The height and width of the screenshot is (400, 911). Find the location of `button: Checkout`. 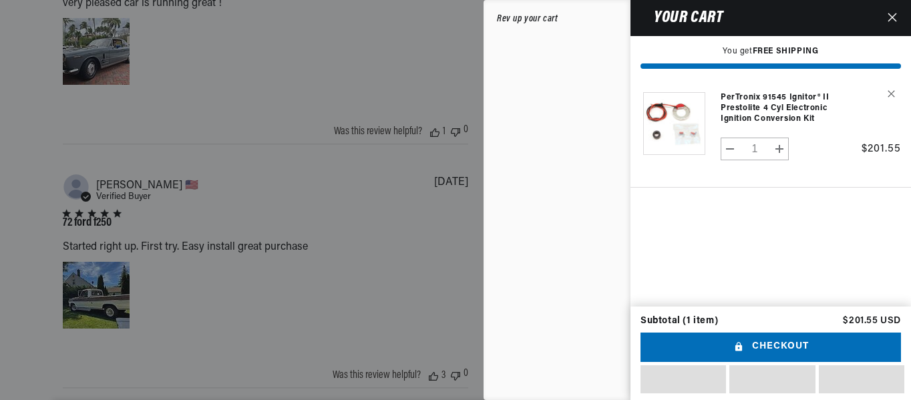

button: Checkout is located at coordinates (770, 347).